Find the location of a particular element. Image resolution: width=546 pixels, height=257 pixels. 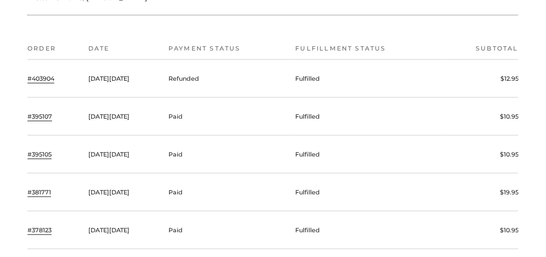

th: Fulfillment status is located at coordinates (367, 51).